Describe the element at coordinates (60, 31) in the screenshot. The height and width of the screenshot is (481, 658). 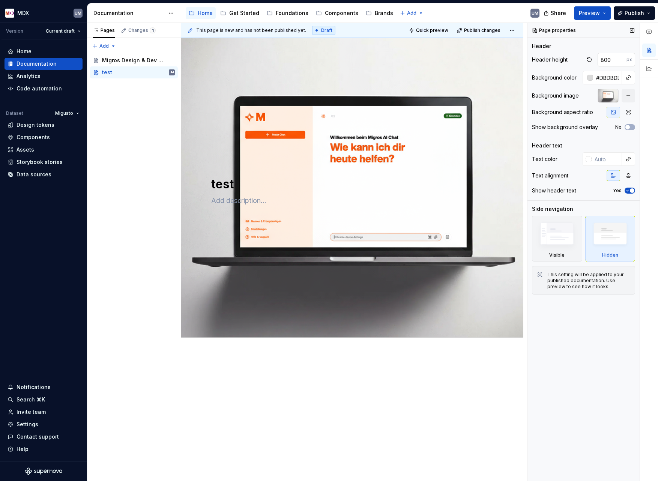
I see `span: Current draft` at that location.